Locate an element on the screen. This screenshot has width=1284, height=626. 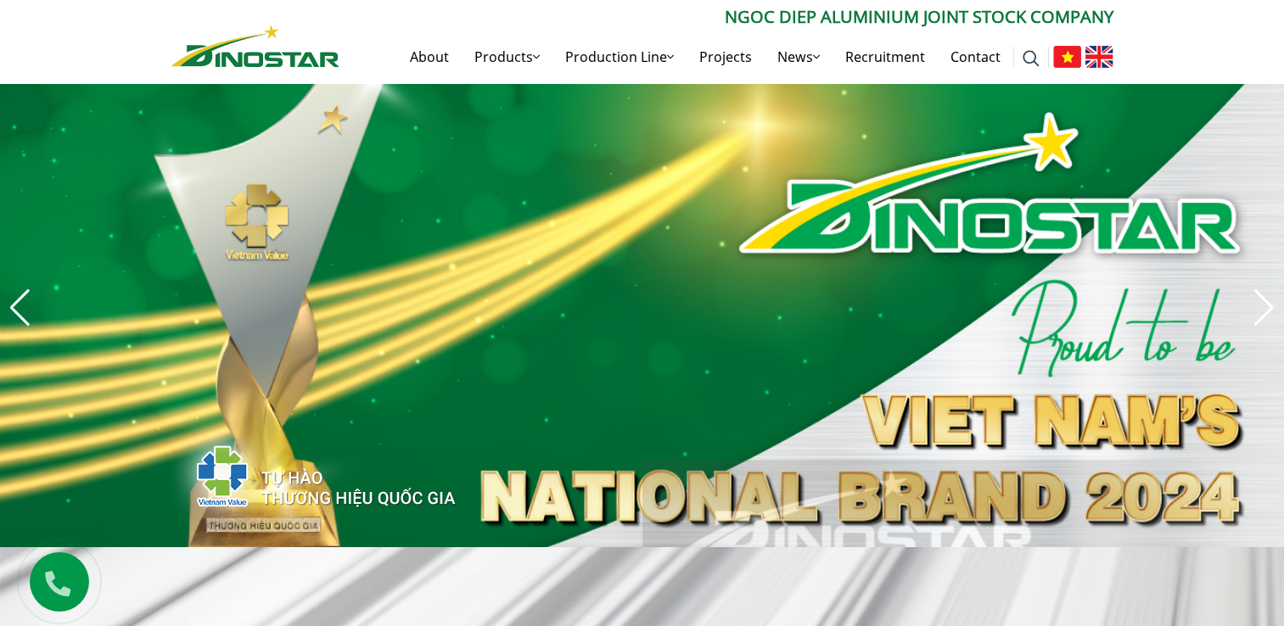
a: Projects is located at coordinates (725, 57).